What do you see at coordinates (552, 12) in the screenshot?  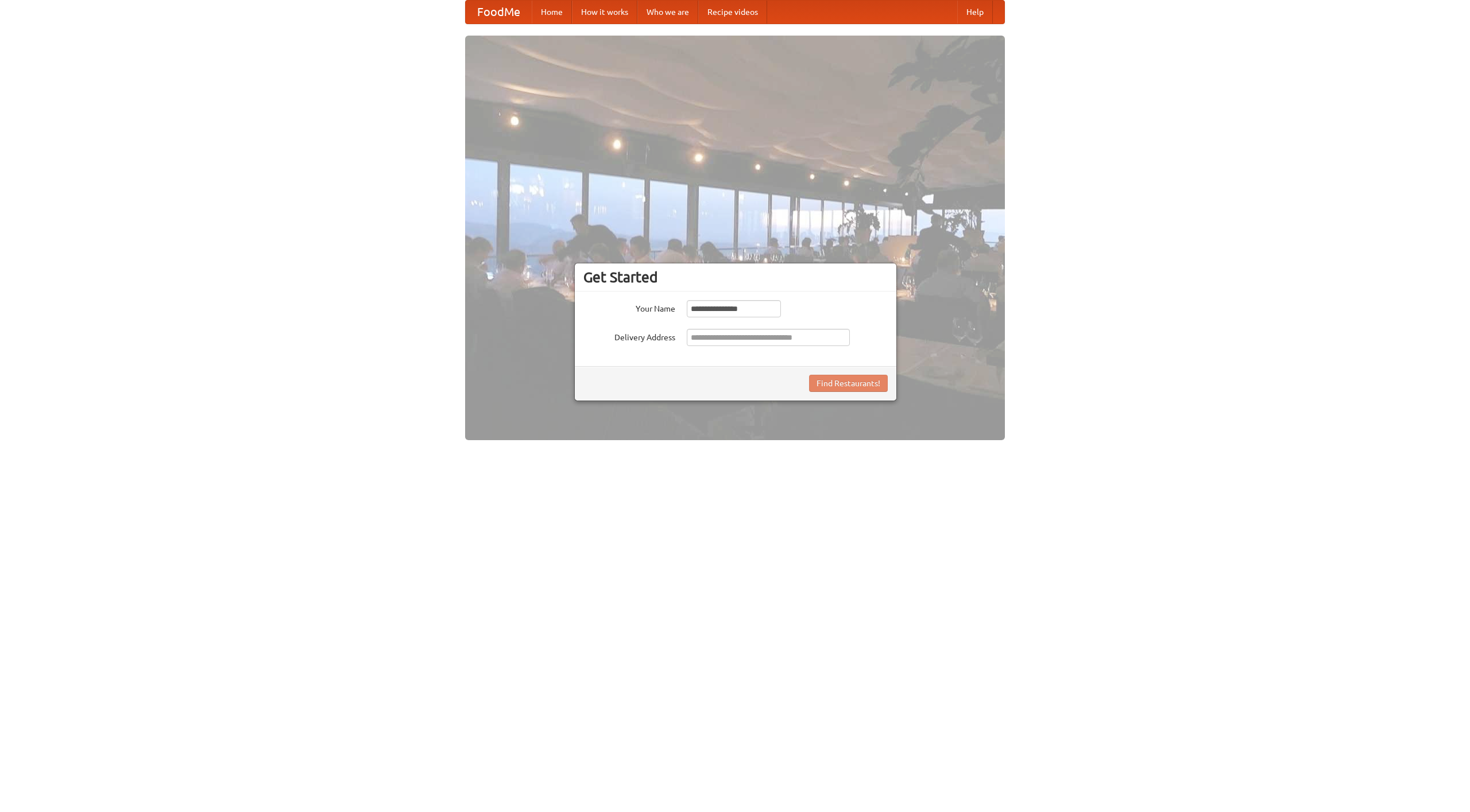 I see `a: Home` at bounding box center [552, 12].